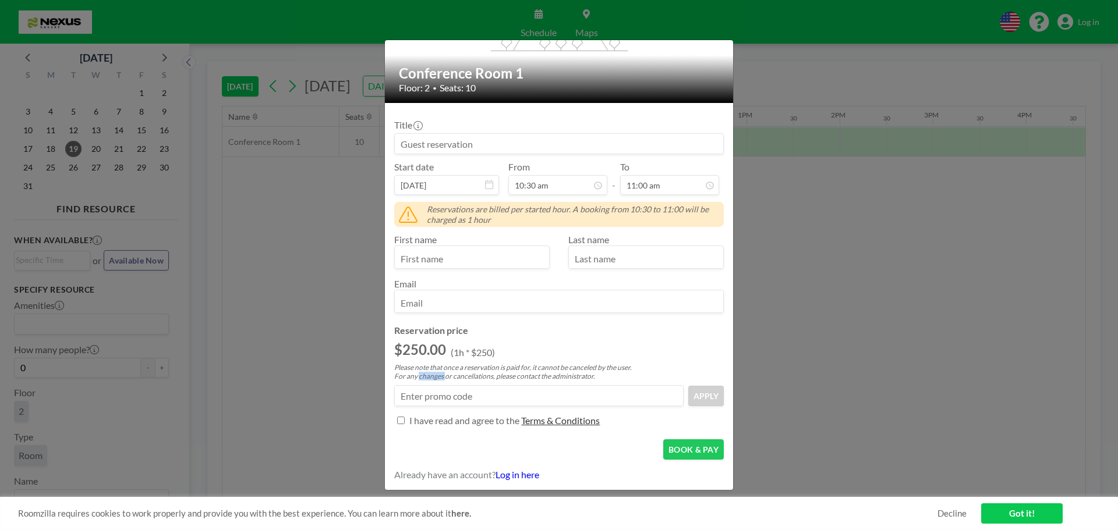 Image resolution: width=1118 pixels, height=530 pixels. What do you see at coordinates (458, 88) in the screenshot?
I see `span: Seats: 10` at bounding box center [458, 88].